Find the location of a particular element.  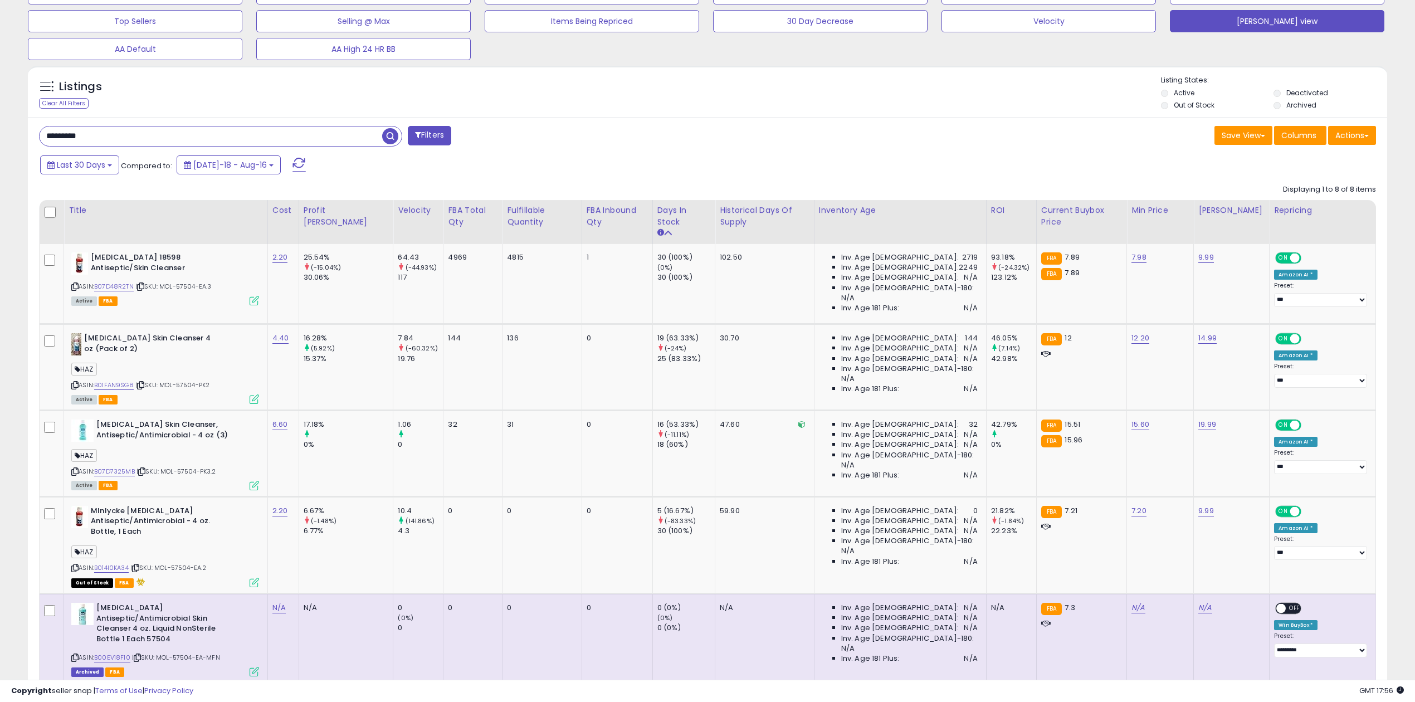

button: AA High 24 HR BB is located at coordinates (363, 49).